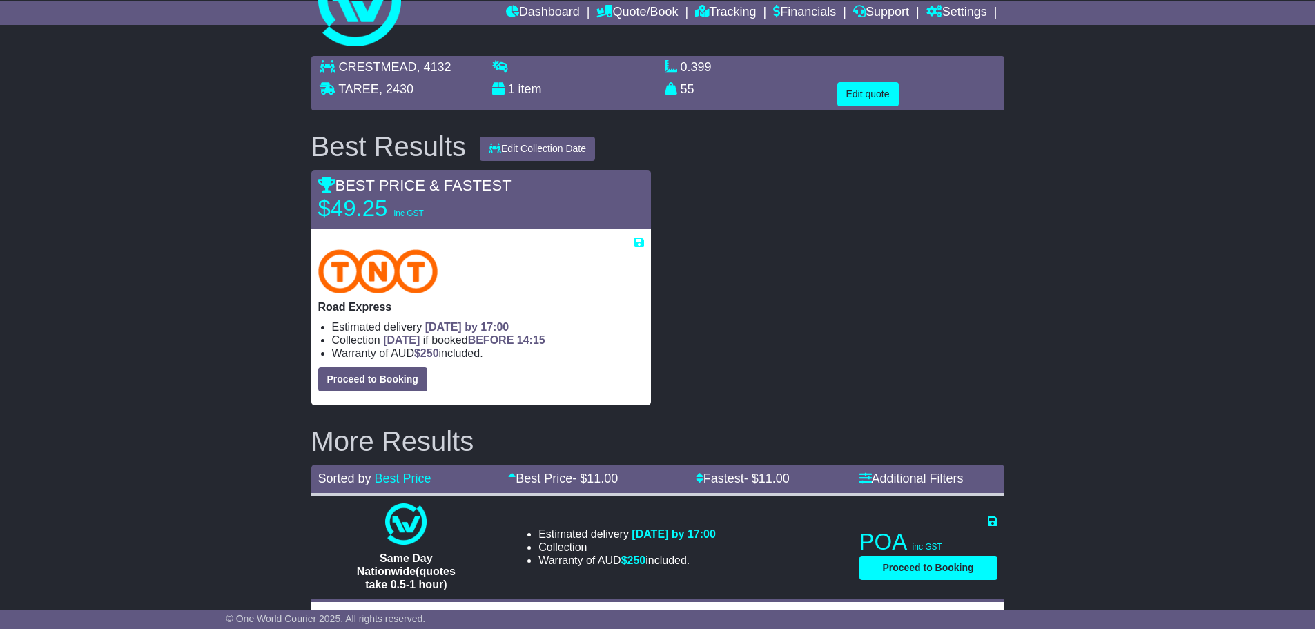 The image size is (1315, 629). What do you see at coordinates (406, 524) in the screenshot?
I see `img: One World Courier: Same Day Nationwide(quotes take 0.5-1 hour)` at bounding box center [406, 524].